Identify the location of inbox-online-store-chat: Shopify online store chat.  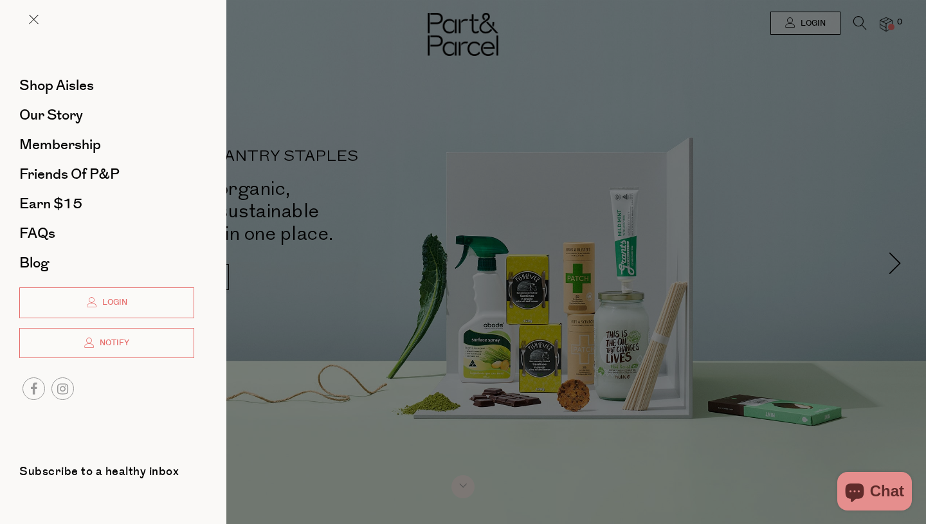
(874, 492).